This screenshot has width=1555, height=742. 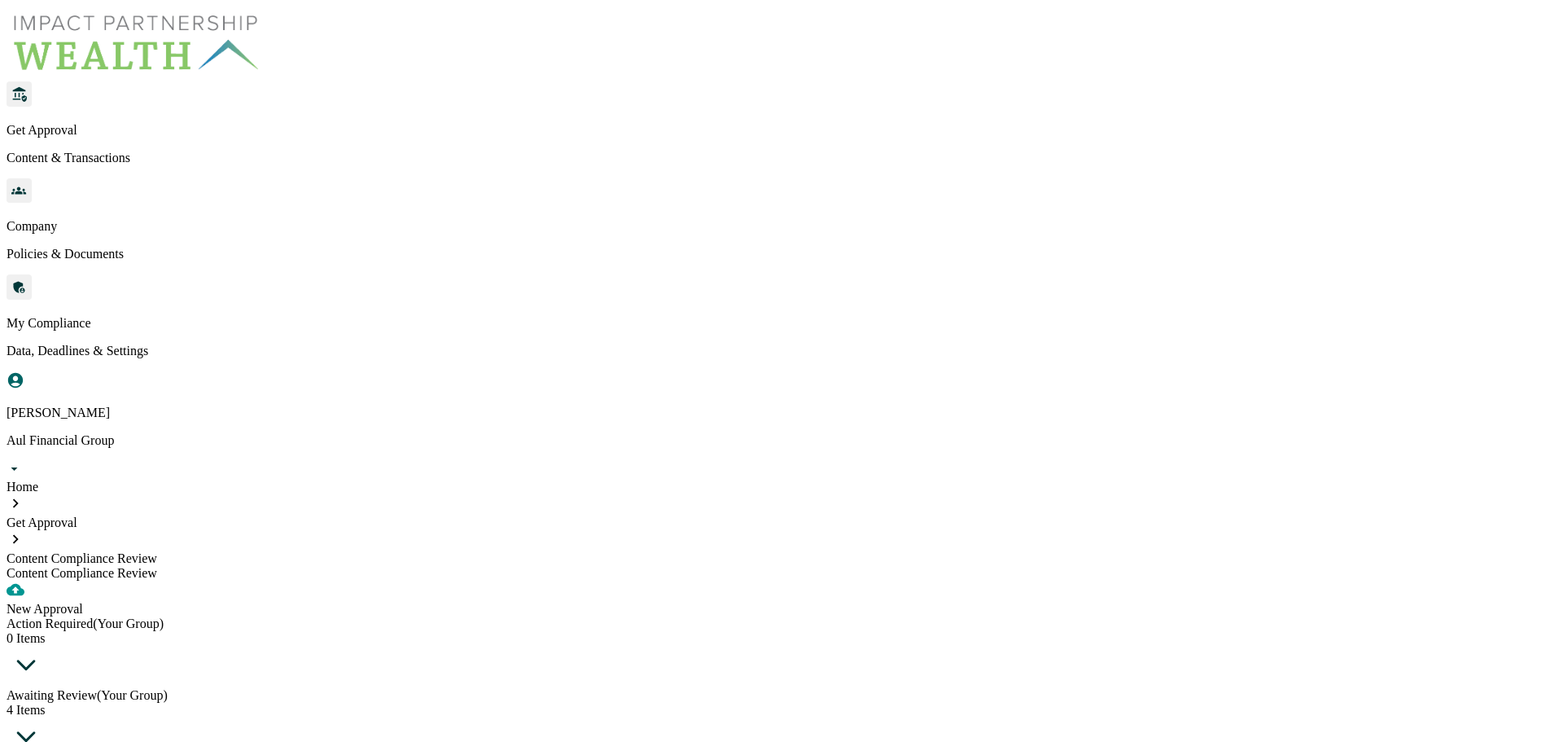 I want to click on img: caret, so click(x=26, y=665).